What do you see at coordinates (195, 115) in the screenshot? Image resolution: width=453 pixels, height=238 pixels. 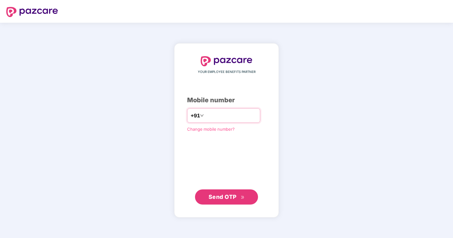 I see `span: +91` at bounding box center [195, 115].